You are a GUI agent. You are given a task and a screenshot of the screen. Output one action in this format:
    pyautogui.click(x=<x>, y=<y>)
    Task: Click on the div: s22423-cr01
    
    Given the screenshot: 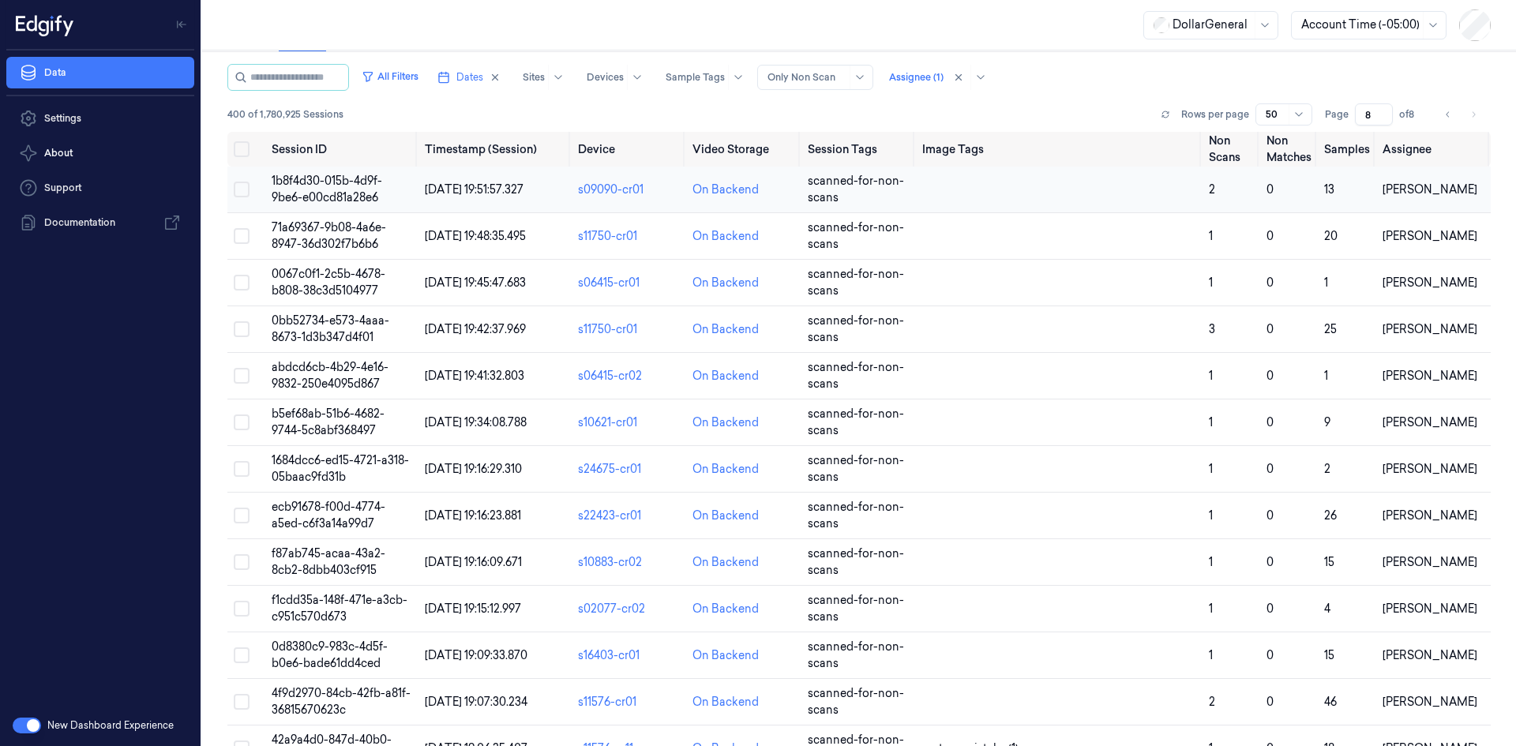 What is the action you would take?
    pyautogui.click(x=628, y=515)
    